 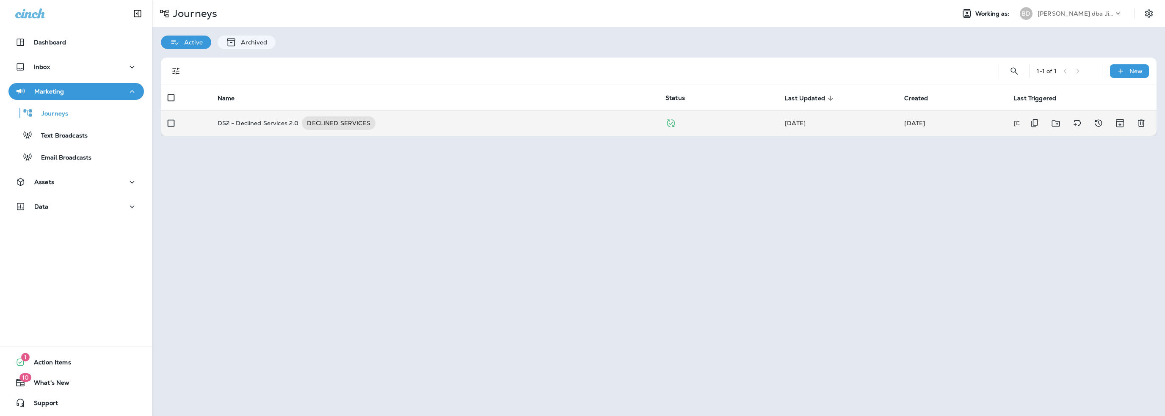 What do you see at coordinates (338, 123) in the screenshot?
I see `span: DECLINED SERVICES` at bounding box center [338, 123].